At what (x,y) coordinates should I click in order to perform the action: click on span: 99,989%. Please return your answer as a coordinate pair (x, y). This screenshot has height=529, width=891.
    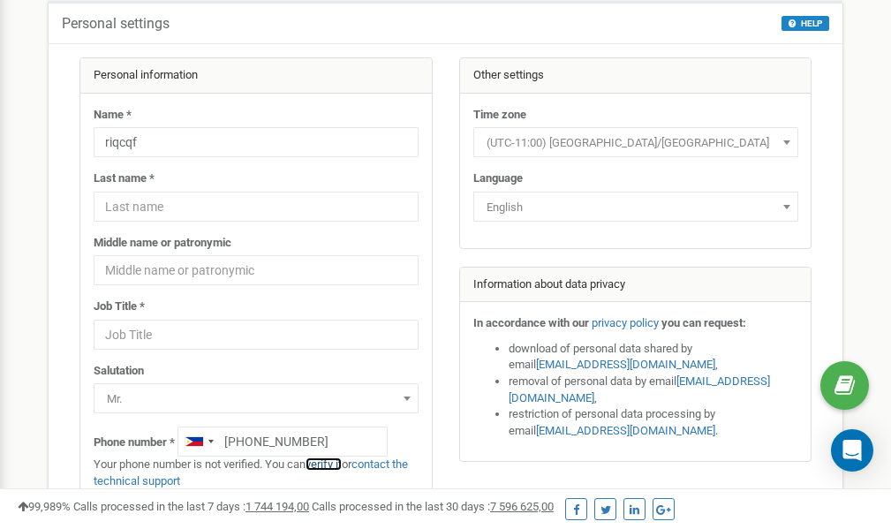
    Looking at the image, I should click on (44, 506).